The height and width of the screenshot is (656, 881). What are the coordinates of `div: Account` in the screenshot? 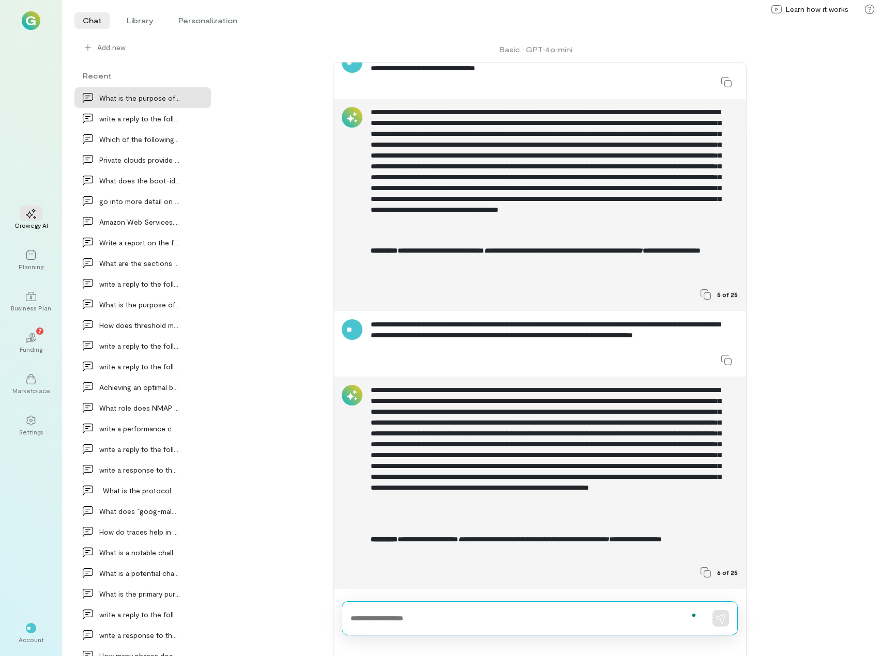 It's located at (31, 640).